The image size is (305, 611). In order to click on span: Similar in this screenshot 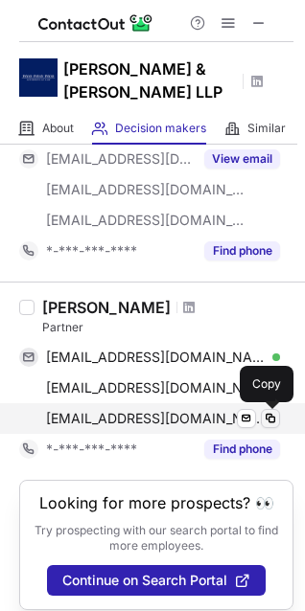, I will do `click(266, 128)`.